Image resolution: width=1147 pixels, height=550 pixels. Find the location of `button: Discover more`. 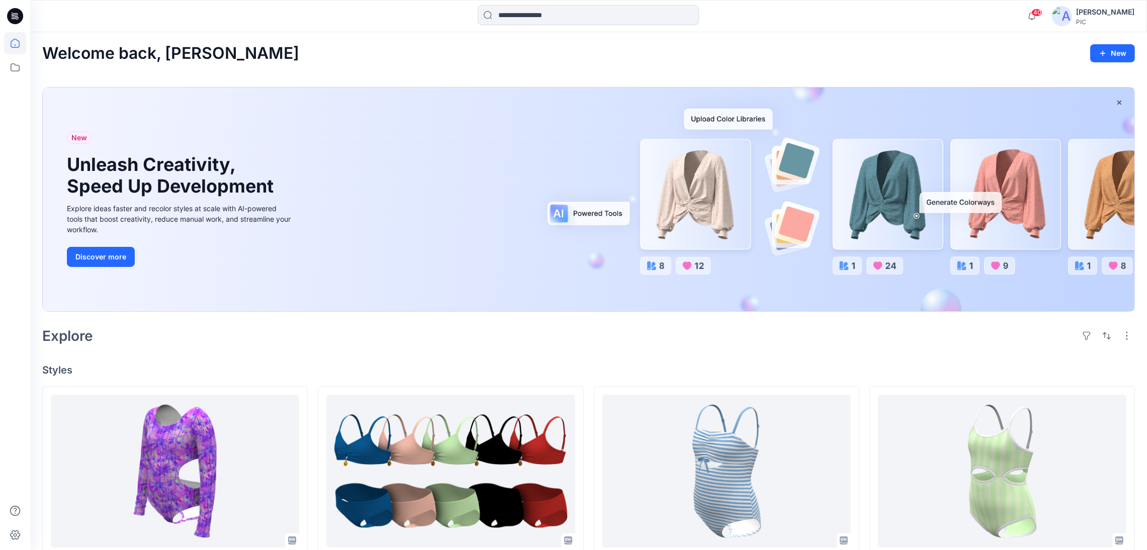

button: Discover more is located at coordinates (101, 257).